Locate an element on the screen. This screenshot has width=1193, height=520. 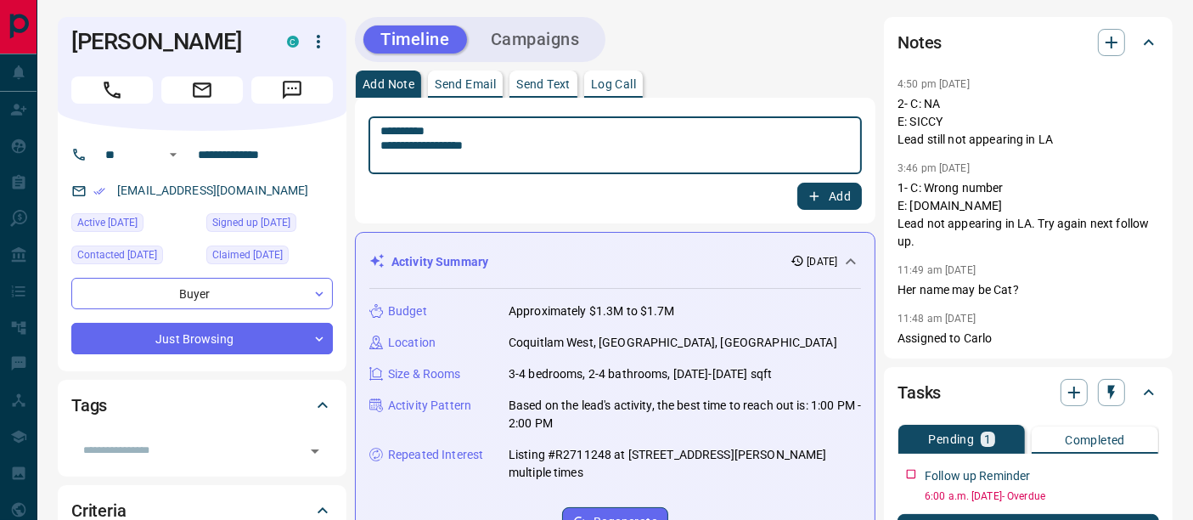
div: Just Browsing is located at coordinates (202, 338).